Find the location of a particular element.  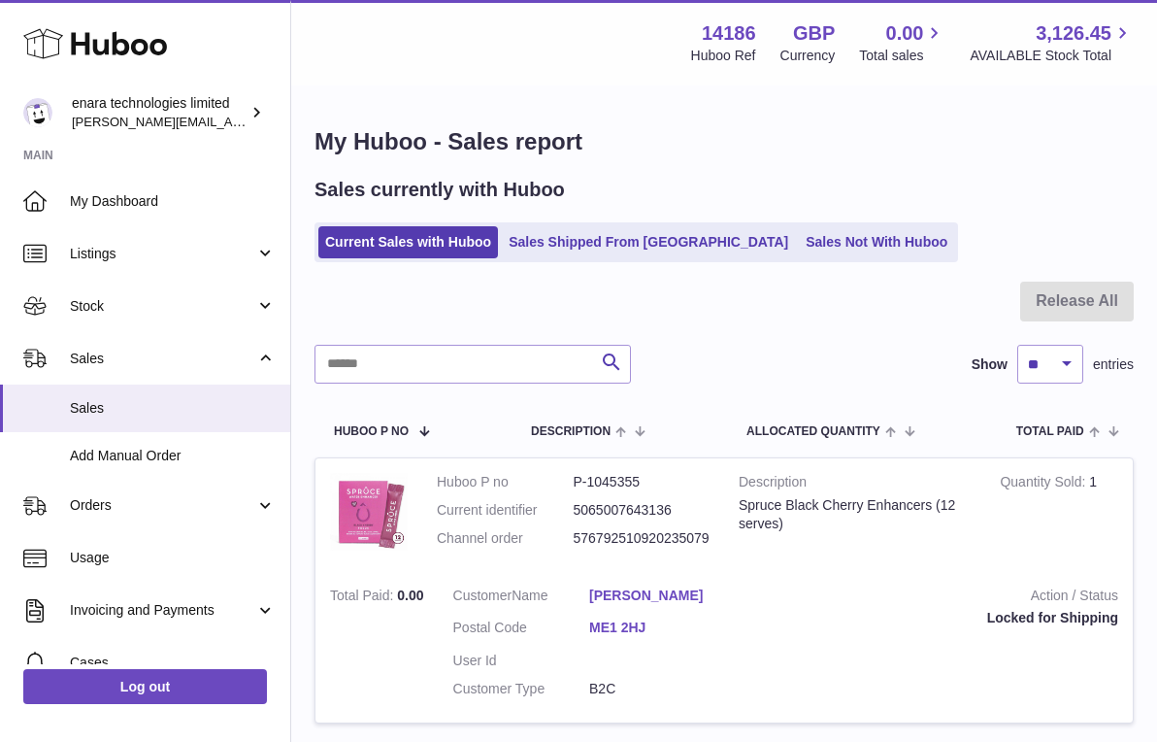

span: Add Manual Order is located at coordinates (173, 455).